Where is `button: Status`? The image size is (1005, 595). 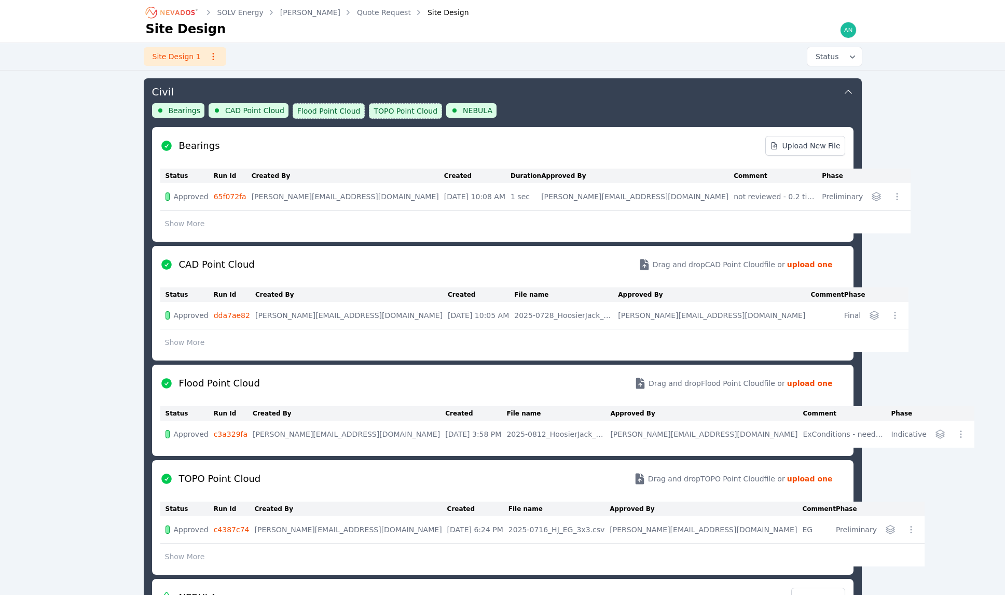
button: Status is located at coordinates (834, 57).